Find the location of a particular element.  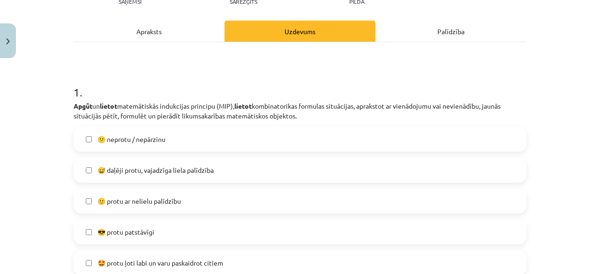

div: Palīdzība is located at coordinates (451, 31).